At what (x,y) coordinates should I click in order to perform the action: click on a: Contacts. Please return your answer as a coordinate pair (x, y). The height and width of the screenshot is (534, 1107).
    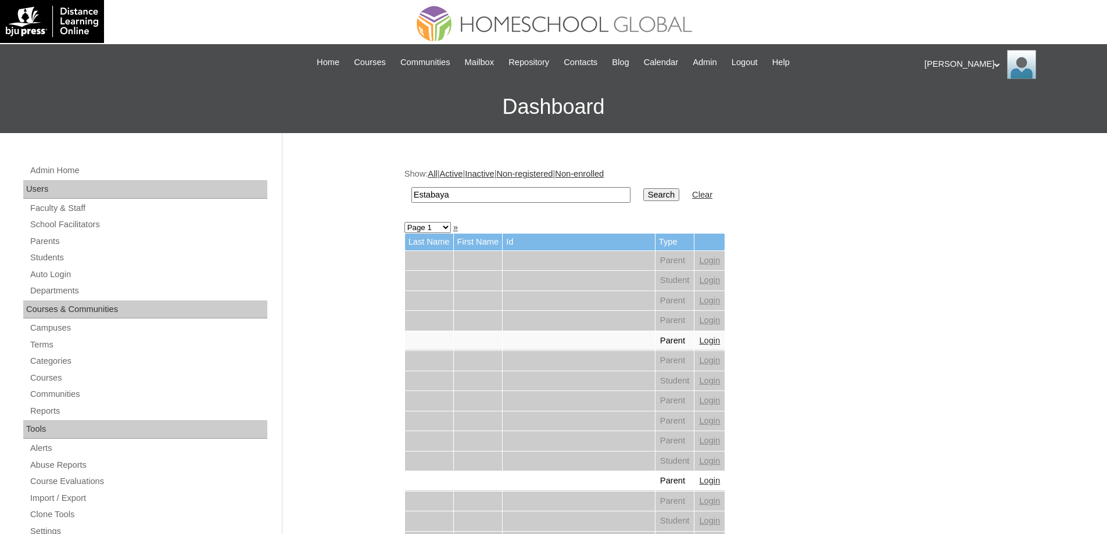
    Looking at the image, I should click on (580, 62).